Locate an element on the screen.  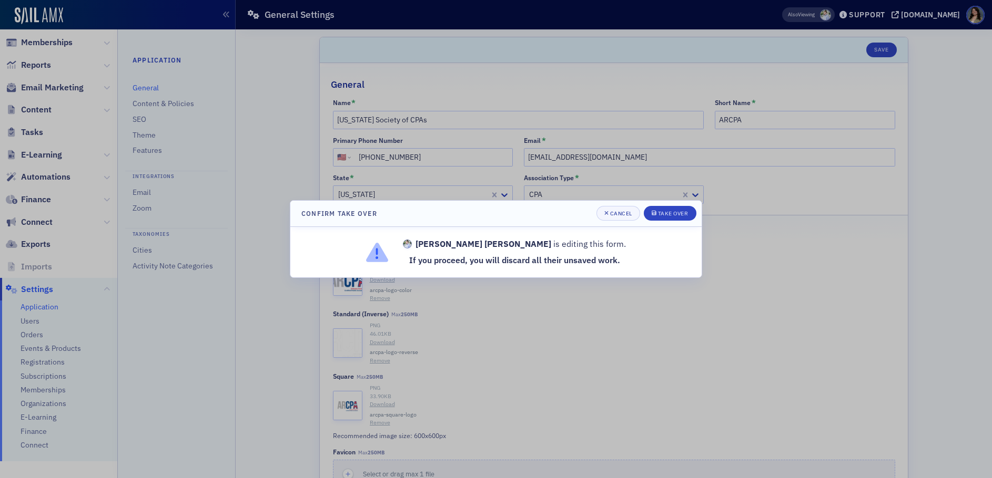
button: Cancel is located at coordinates (618, 213).